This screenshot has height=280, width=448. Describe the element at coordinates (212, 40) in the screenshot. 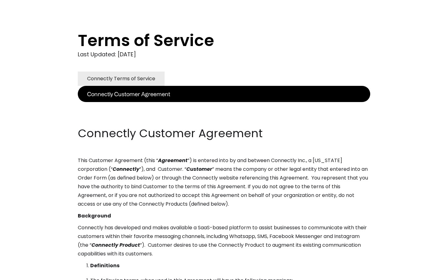

I see `h1: Terms of Service` at that location.